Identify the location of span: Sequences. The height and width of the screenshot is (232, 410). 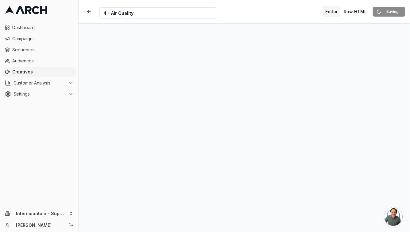
(43, 50).